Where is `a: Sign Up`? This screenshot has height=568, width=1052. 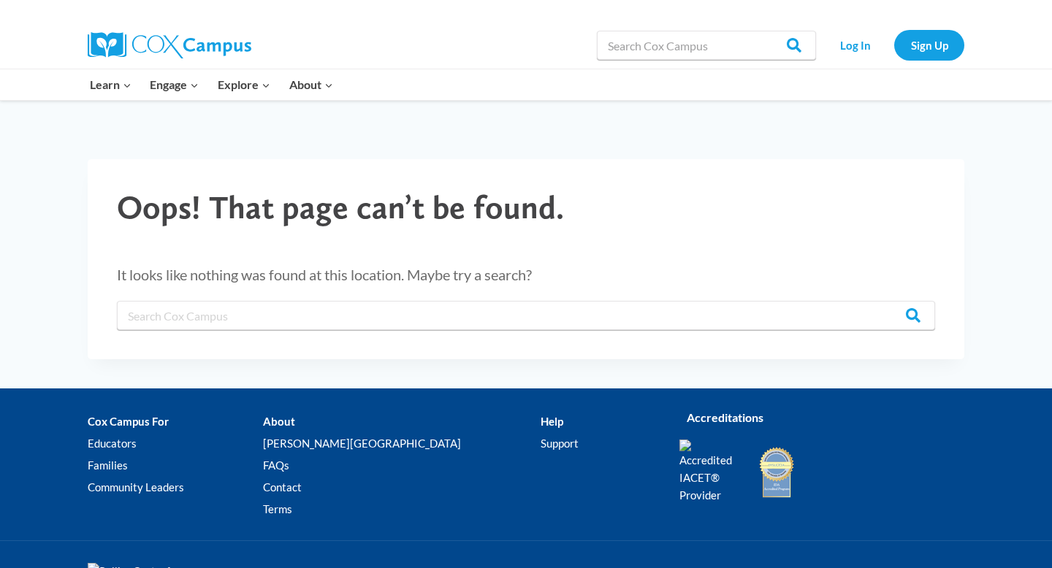 a: Sign Up is located at coordinates (929, 45).